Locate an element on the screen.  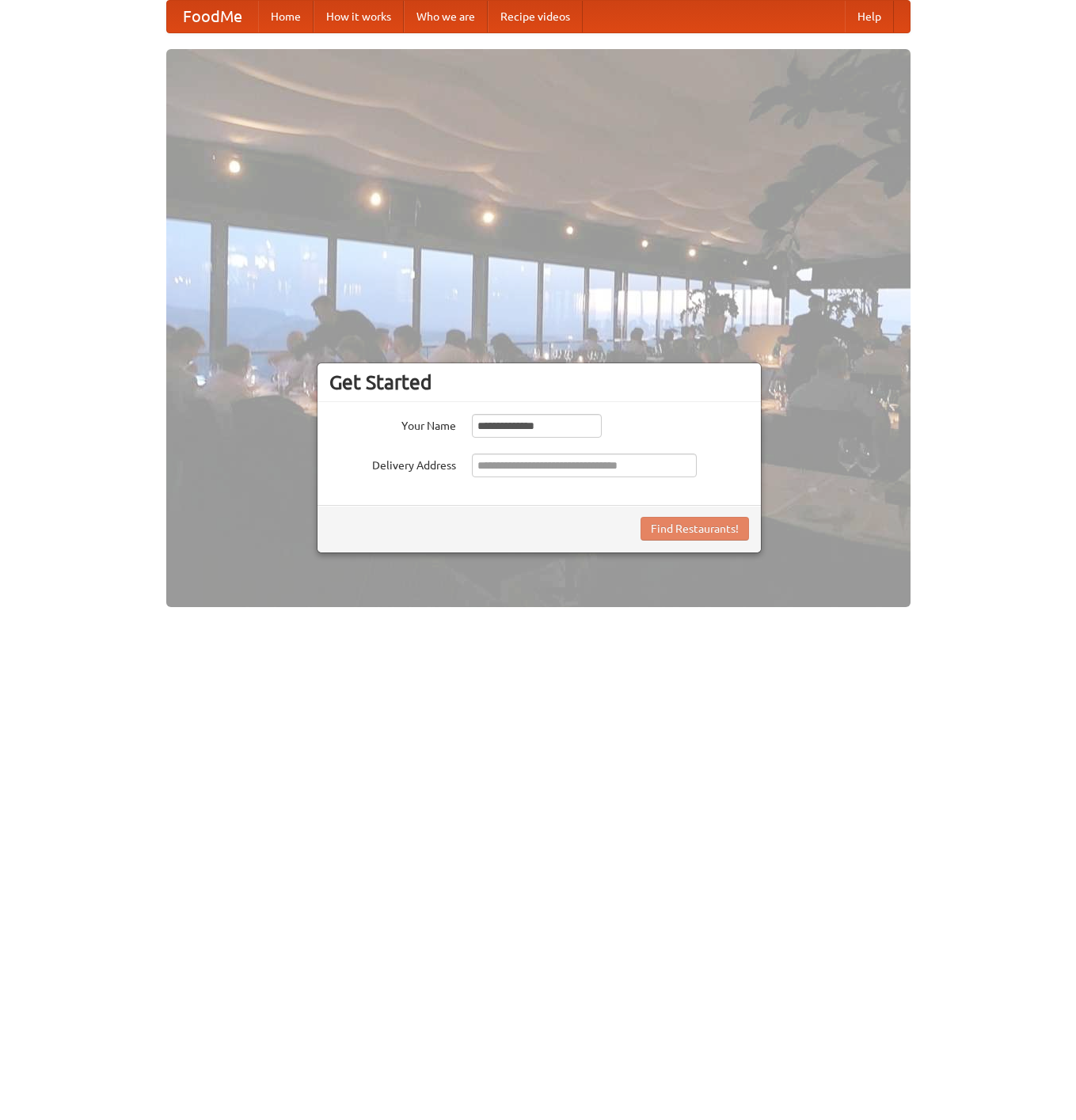
label: Your Name is located at coordinates (392, 423).